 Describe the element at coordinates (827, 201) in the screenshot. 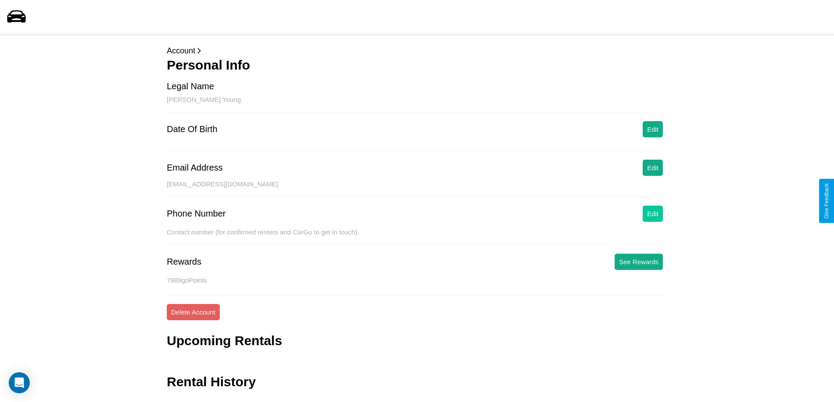

I see `div: Give Feedback` at that location.